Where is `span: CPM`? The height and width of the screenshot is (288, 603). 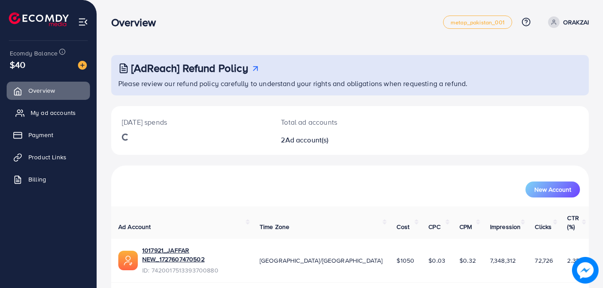
span: CPM is located at coordinates (466, 227).